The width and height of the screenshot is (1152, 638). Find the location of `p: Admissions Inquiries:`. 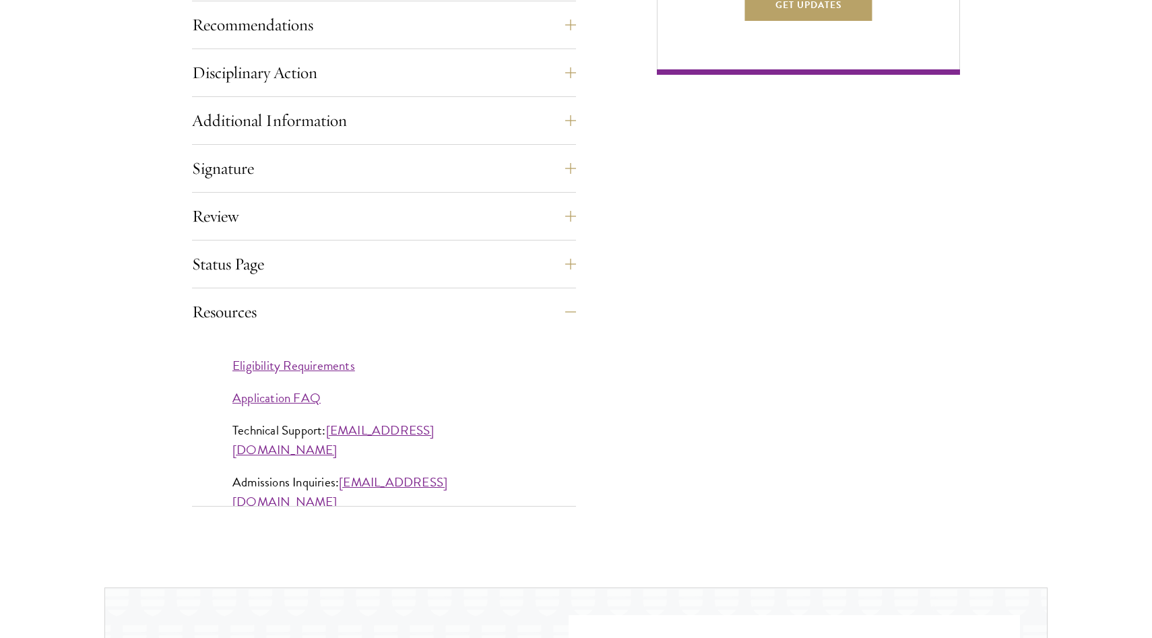

p: Admissions Inquiries: is located at coordinates (384, 492).